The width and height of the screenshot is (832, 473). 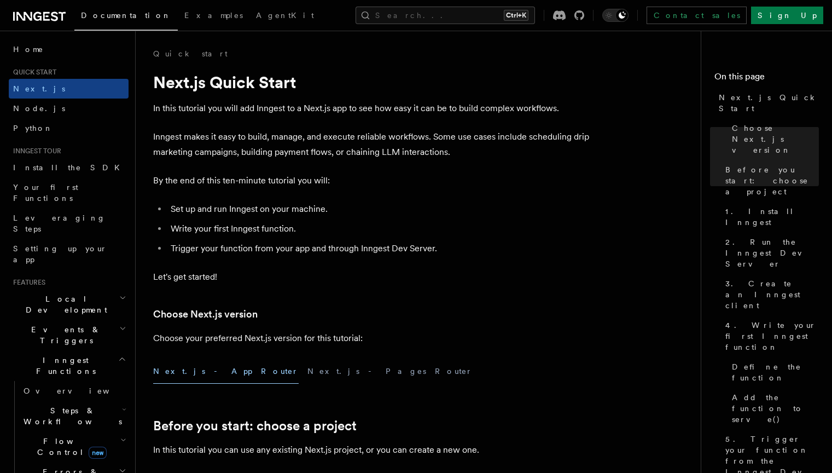 What do you see at coordinates (770, 217) in the screenshot?
I see `a: 1. Install Inngest` at bounding box center [770, 217].